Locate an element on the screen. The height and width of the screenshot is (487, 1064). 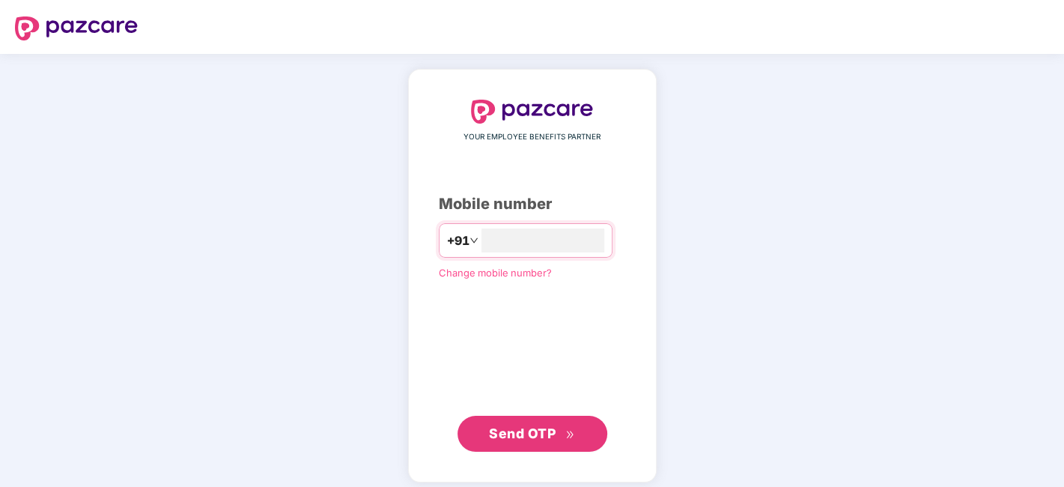
span: double-right is located at coordinates (570, 434).